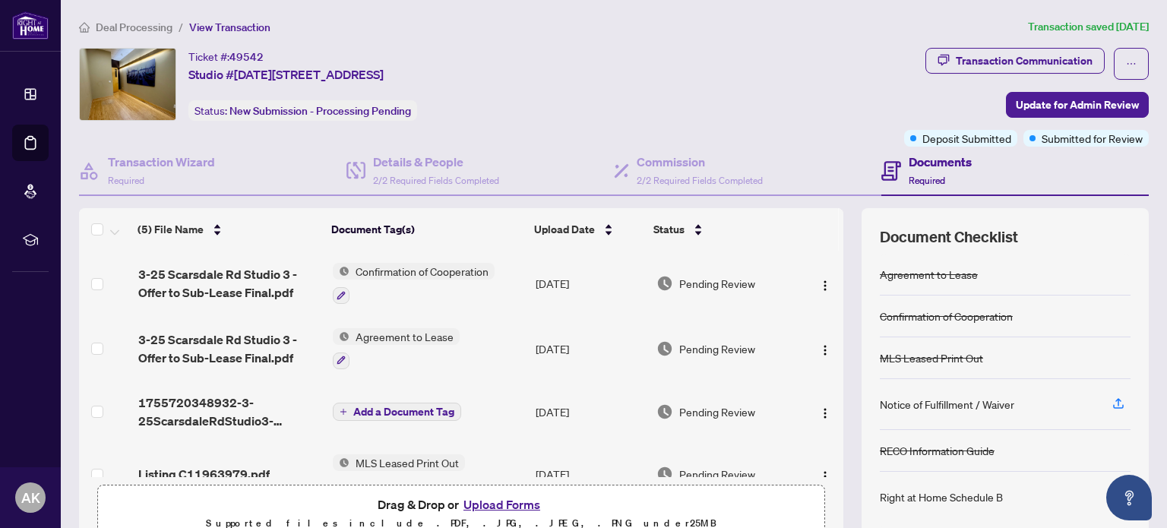  What do you see at coordinates (940, 162) in the screenshot?
I see `h4: Documents` at bounding box center [940, 162].